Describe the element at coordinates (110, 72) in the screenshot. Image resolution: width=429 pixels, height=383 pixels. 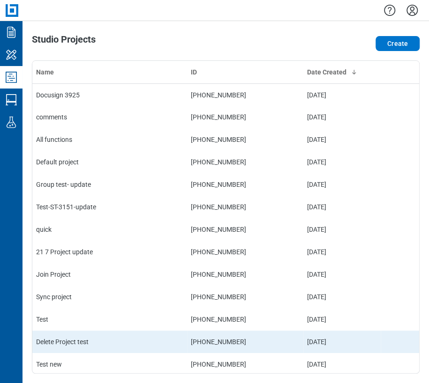
I see `div: Name` at that location.